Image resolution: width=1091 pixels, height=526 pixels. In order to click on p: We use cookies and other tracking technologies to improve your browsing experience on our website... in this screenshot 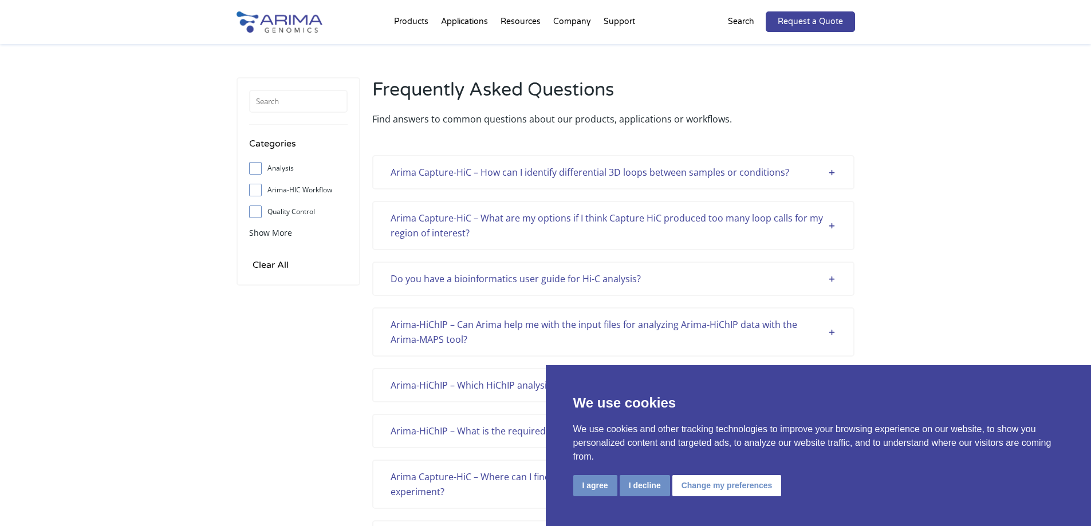, I will do `click(818, 443)`.